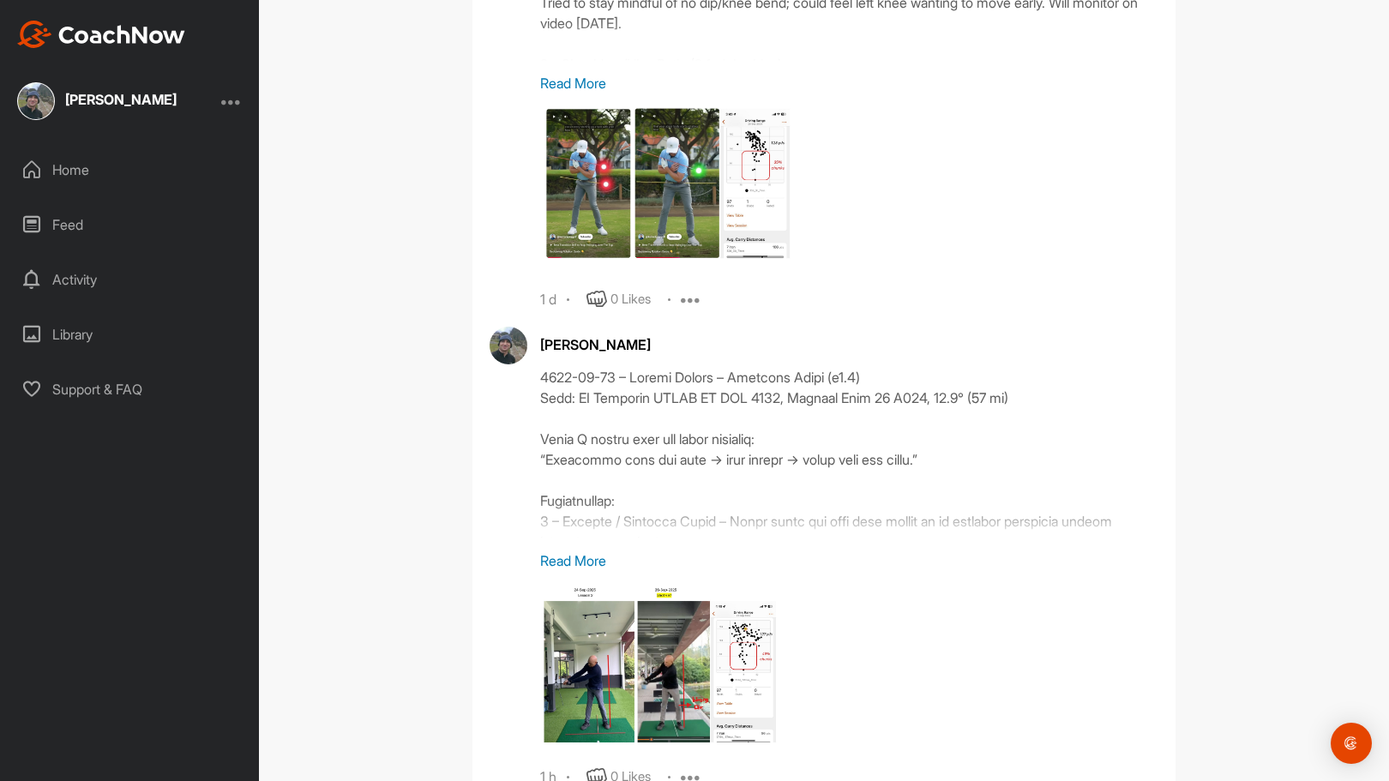  What do you see at coordinates (130, 170) in the screenshot?
I see `div: Home` at bounding box center [130, 170].